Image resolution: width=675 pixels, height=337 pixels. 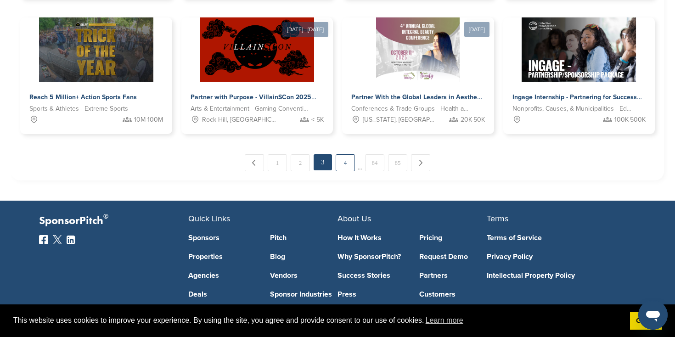 I want to click on a: Sponsorpitch & Ingage Internship - Partnering for Success Nonprofits, Causes, & Municipalities - ..., so click(x=579, y=76).